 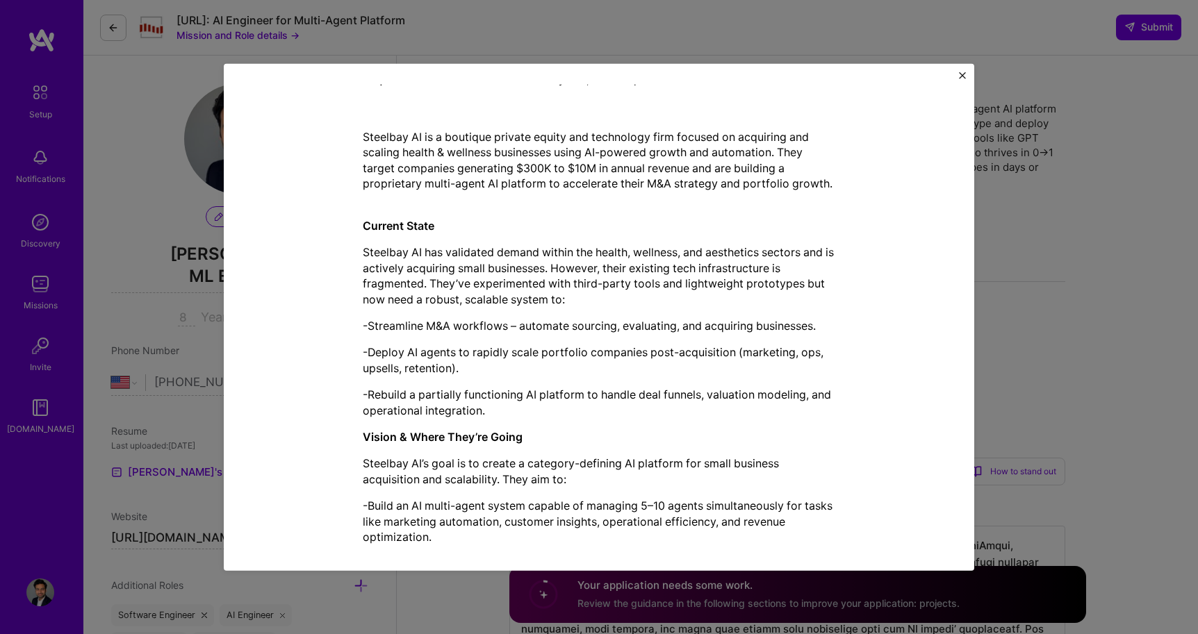 What do you see at coordinates (599, 360) in the screenshot?
I see `p: -Deploy AI agents to rapidly scale portfolio companies post-acquisition (marketing, ops, upsells,...` at bounding box center [599, 360].